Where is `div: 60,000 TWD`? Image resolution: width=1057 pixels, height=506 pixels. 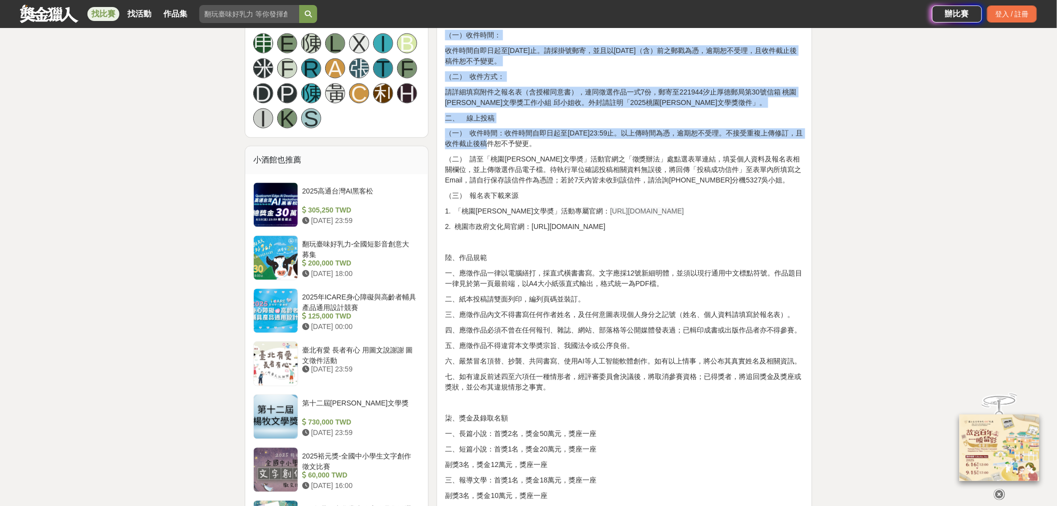 div: 60,000 TWD is located at coordinates (359, 475).